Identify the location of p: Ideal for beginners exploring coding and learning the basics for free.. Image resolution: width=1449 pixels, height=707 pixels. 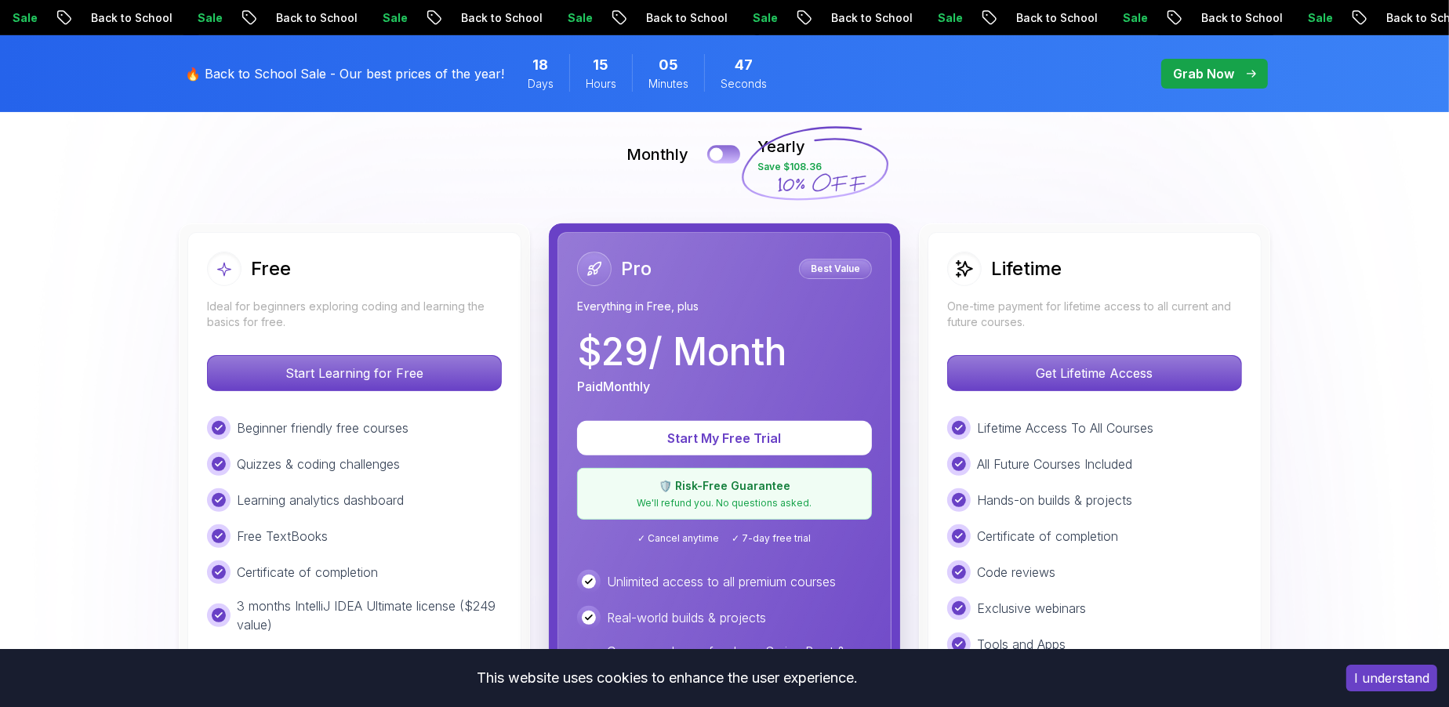
(354, 314).